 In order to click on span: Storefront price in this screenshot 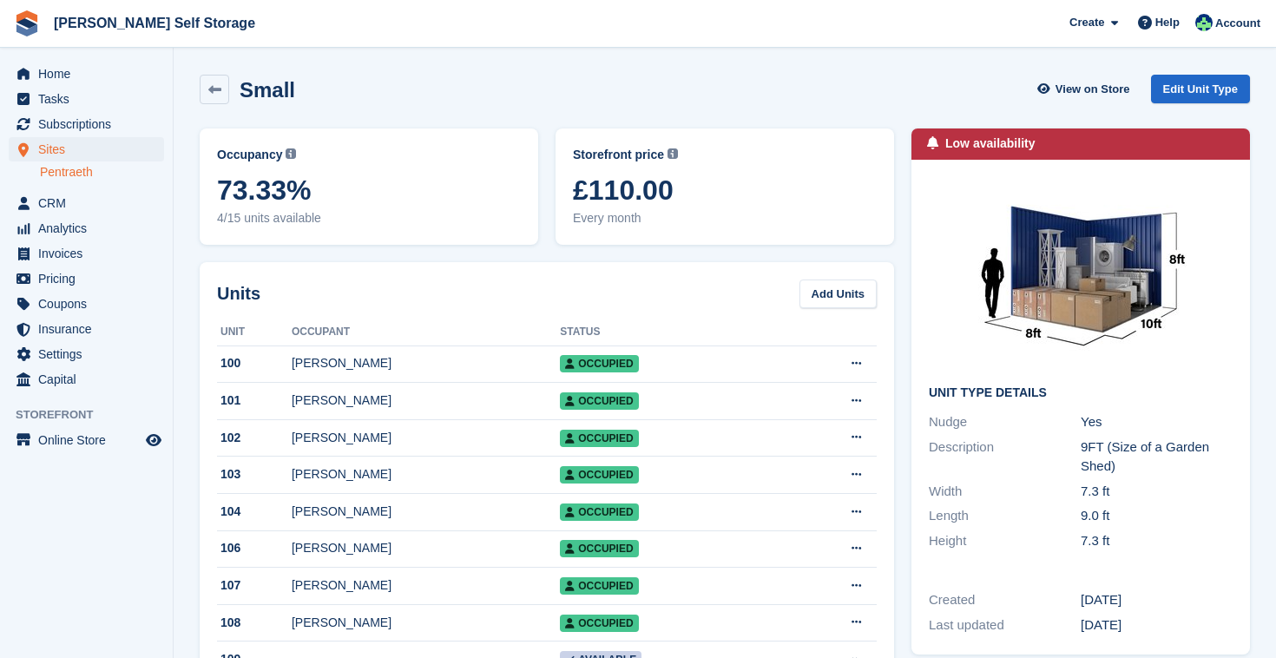, I will do `click(618, 155)`.